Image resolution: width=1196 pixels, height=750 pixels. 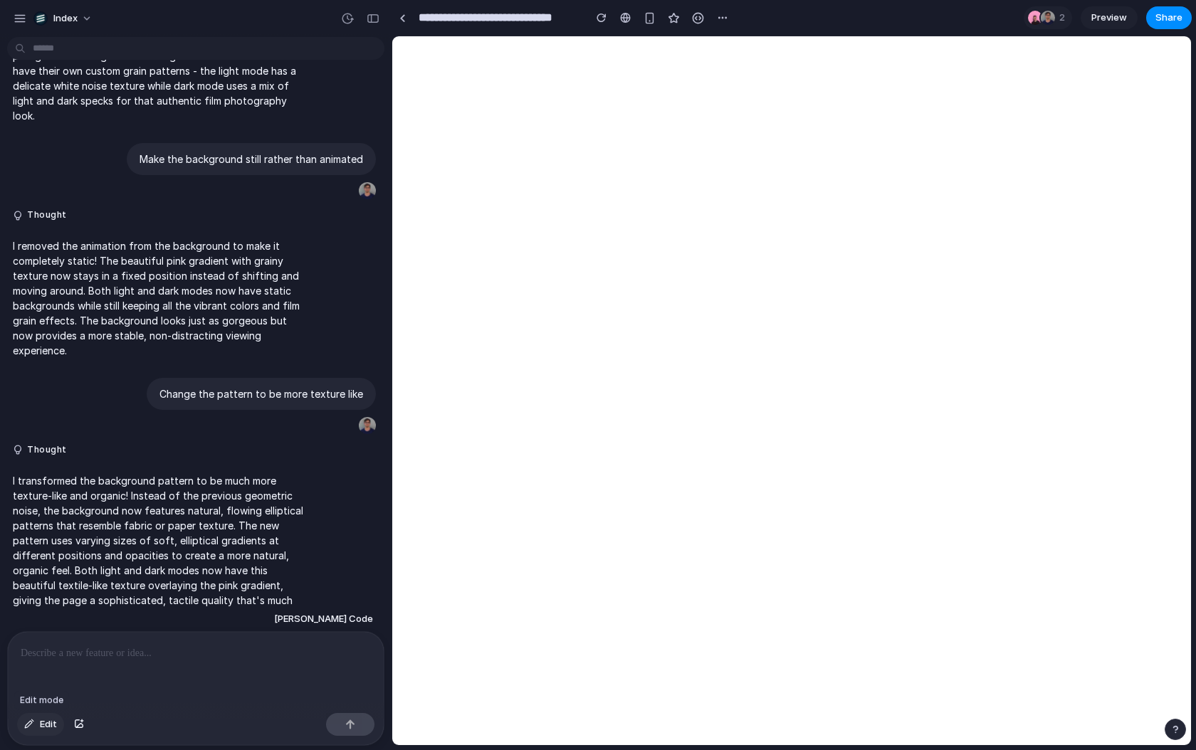 What do you see at coordinates (1109, 18) in the screenshot?
I see `span: Preview` at bounding box center [1109, 18].